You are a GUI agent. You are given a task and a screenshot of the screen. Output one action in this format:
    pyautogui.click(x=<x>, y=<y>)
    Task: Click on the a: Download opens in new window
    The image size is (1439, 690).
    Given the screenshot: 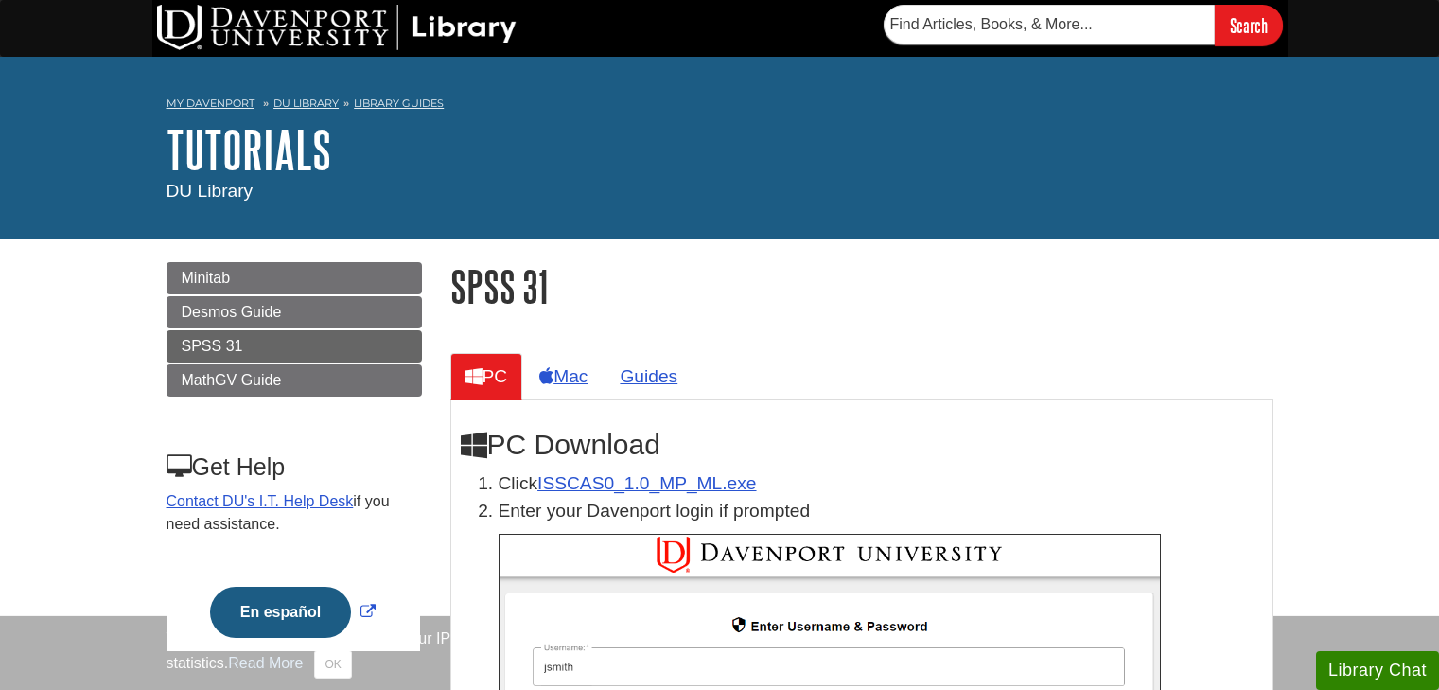 What is the action you would take?
    pyautogui.click(x=646, y=482)
    